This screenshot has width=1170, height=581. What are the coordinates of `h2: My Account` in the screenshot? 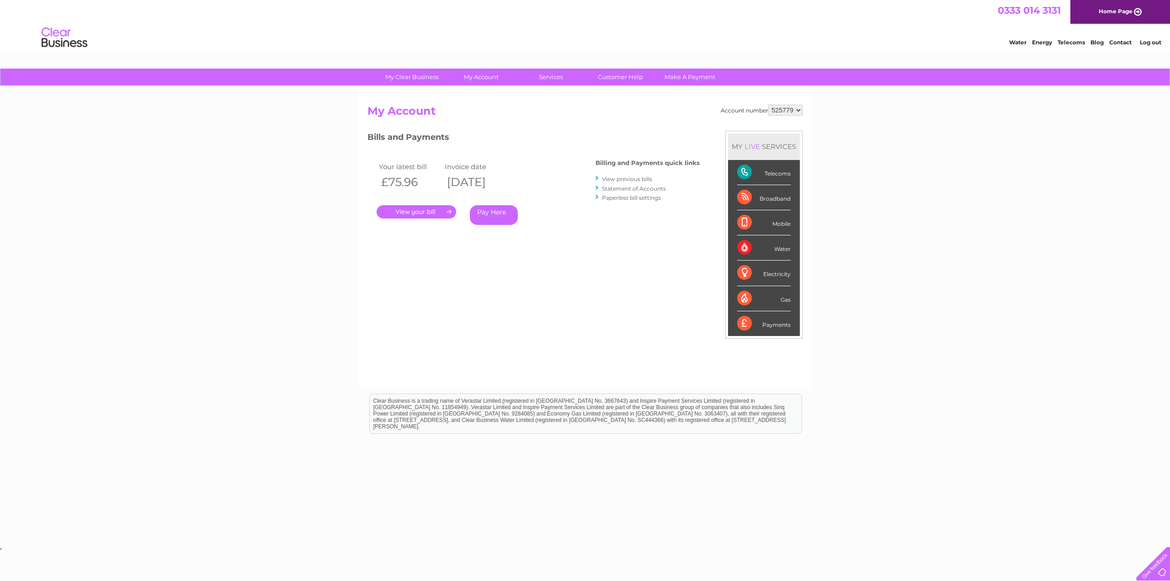 It's located at (585, 113).